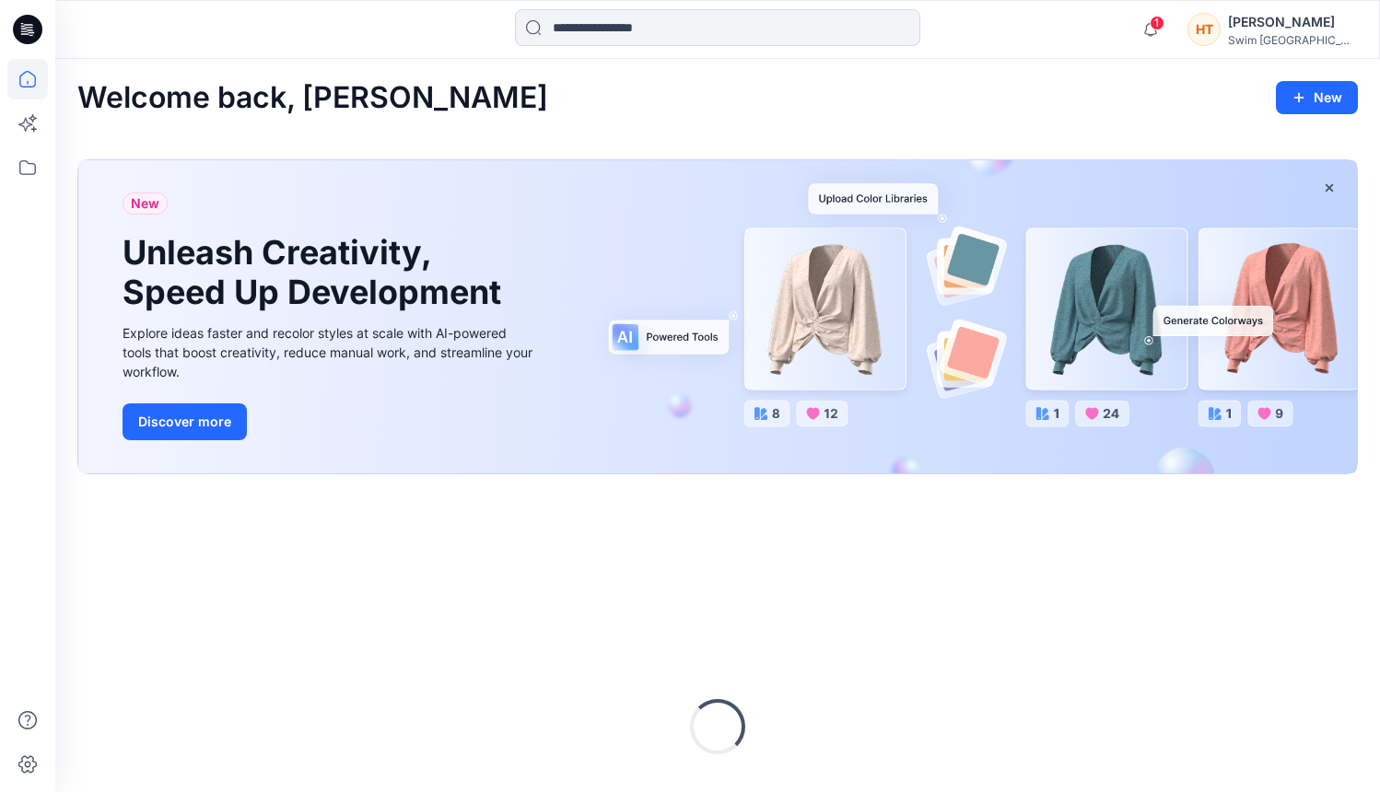 This screenshot has width=1380, height=792. Describe the element at coordinates (145, 204) in the screenshot. I see `span: New` at that location.